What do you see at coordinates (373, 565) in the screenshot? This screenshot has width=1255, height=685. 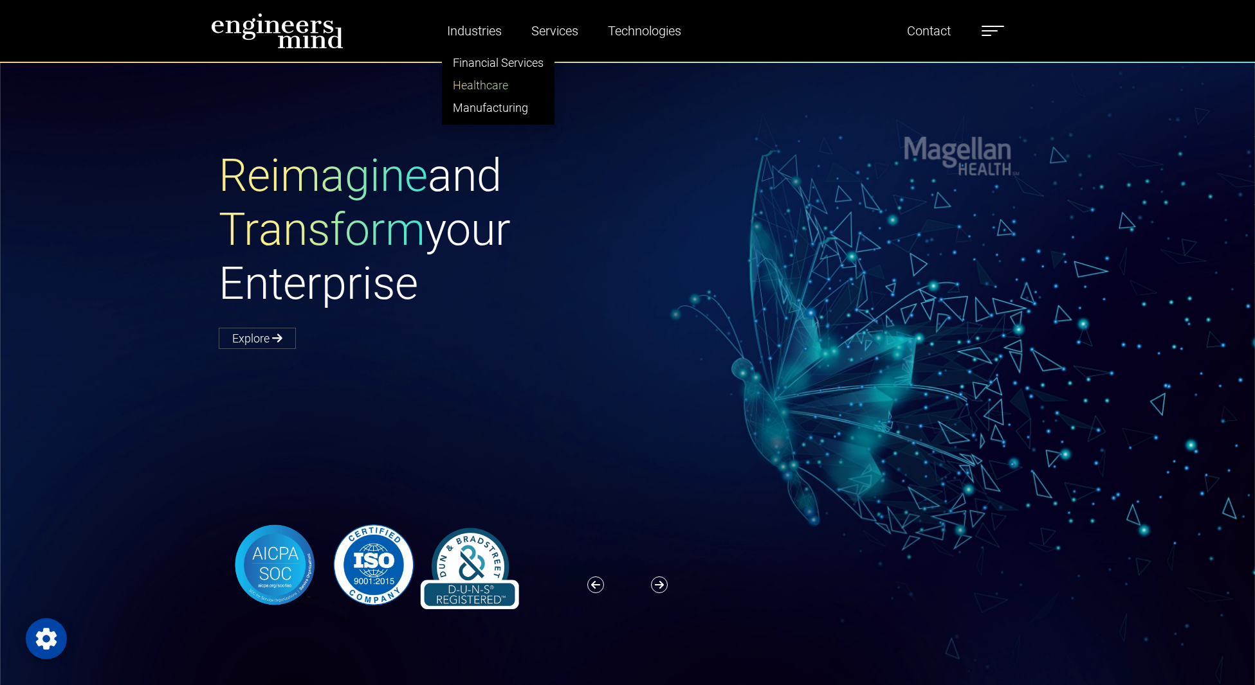 I see `img: banner-logo` at bounding box center [373, 565].